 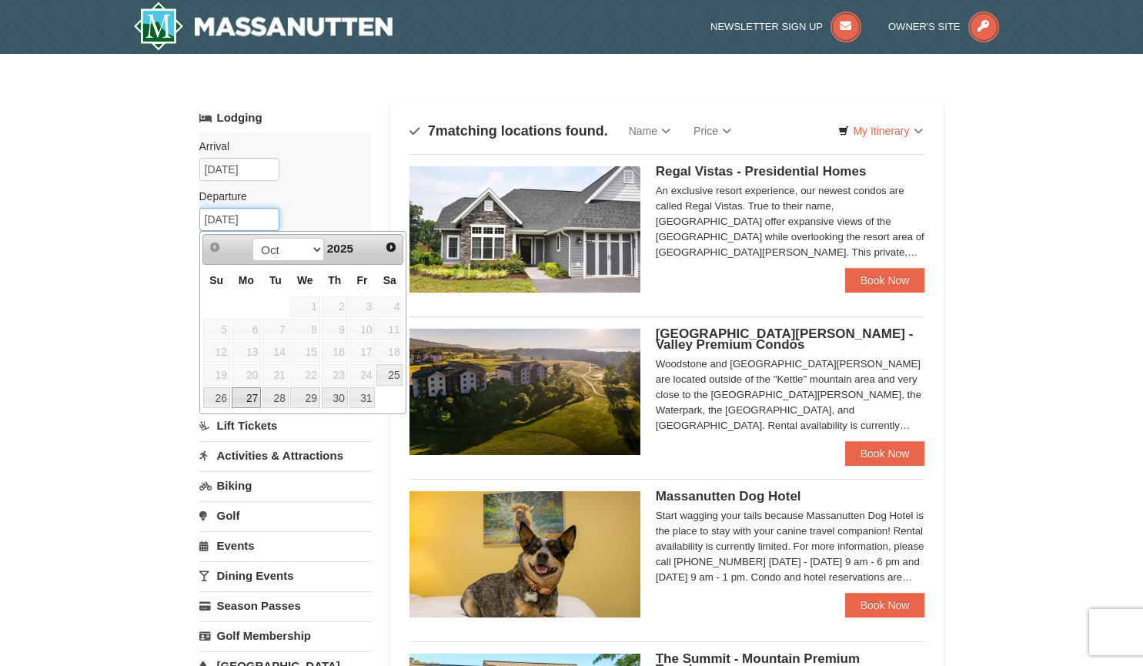 What do you see at coordinates (335, 329) in the screenshot?
I see `span: 9` at bounding box center [335, 329].